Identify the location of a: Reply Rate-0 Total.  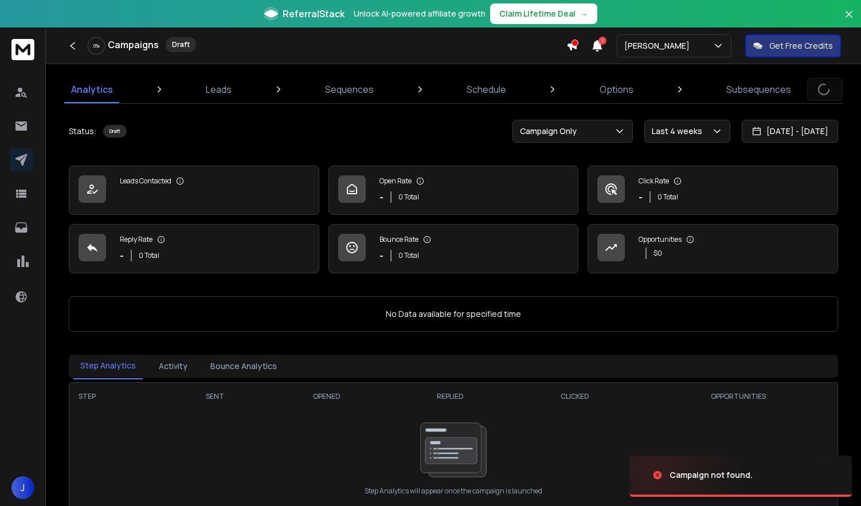
(194, 249).